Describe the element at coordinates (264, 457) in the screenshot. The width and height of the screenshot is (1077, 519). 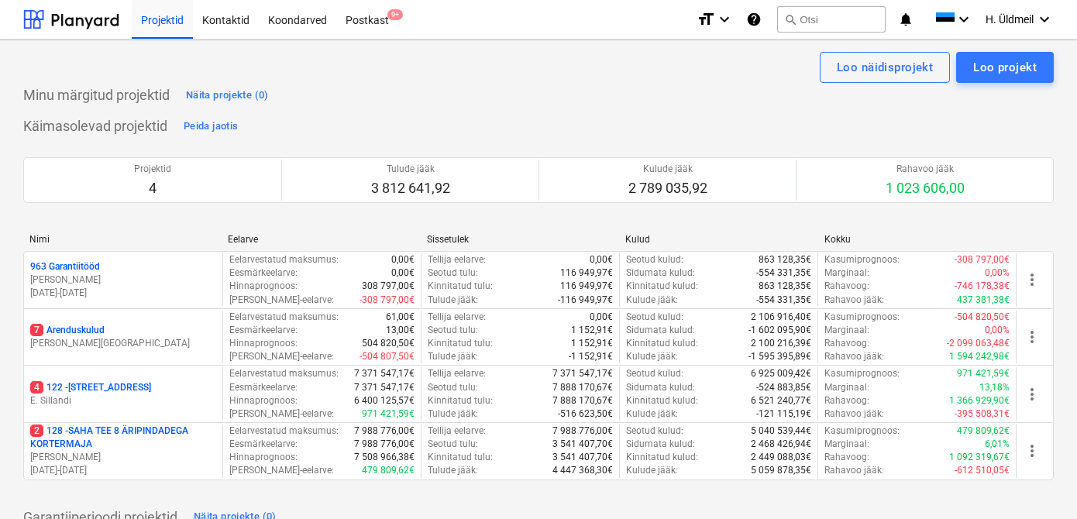
I see `p: Hinnaprognoos :` at that location.